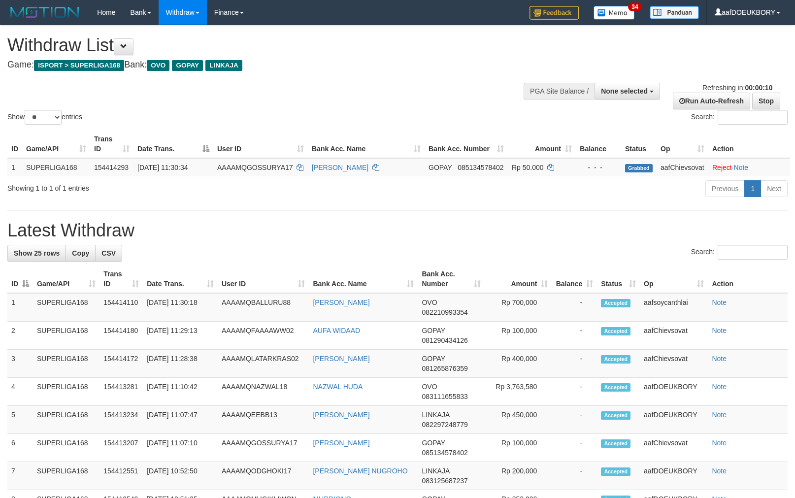  I want to click on button: None selected, so click(627, 91).